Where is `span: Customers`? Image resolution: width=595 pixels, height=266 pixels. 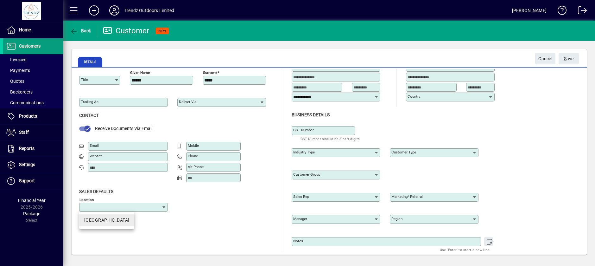 span: Customers is located at coordinates (30, 46).